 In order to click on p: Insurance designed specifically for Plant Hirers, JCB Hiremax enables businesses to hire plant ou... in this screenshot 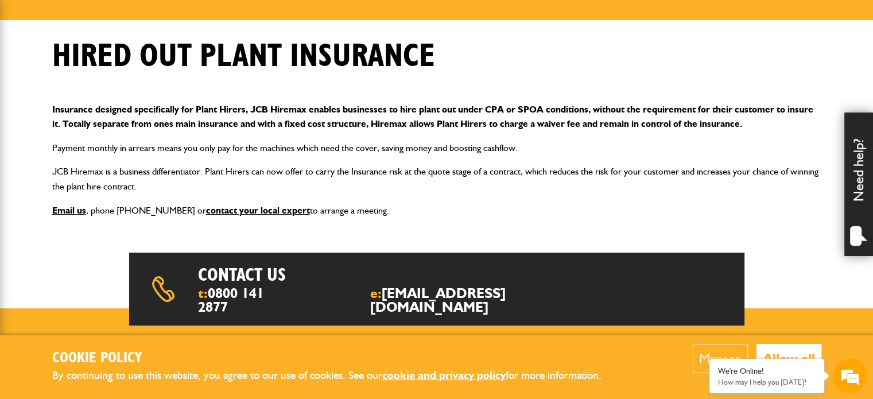, I will do `click(437, 116)`.